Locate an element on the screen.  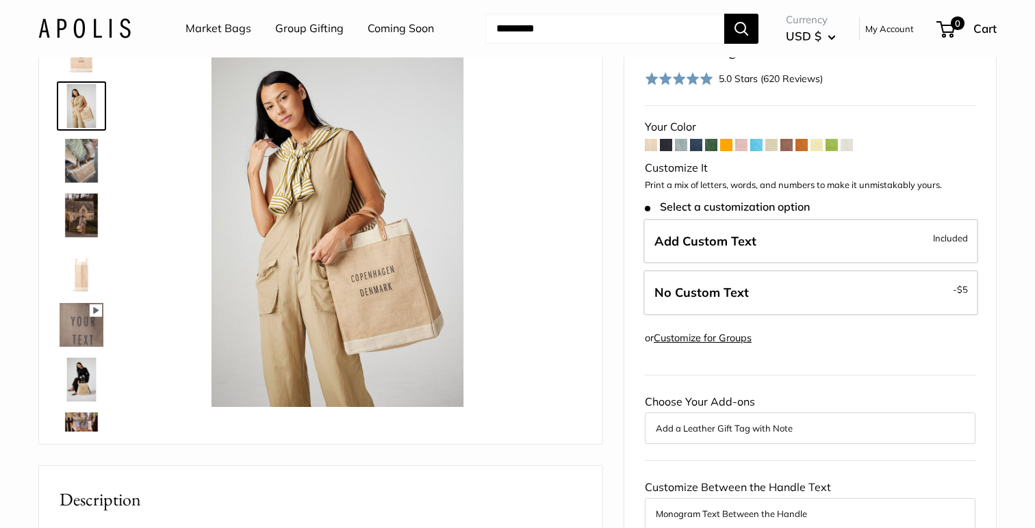
a: My Account is located at coordinates (889, 29).